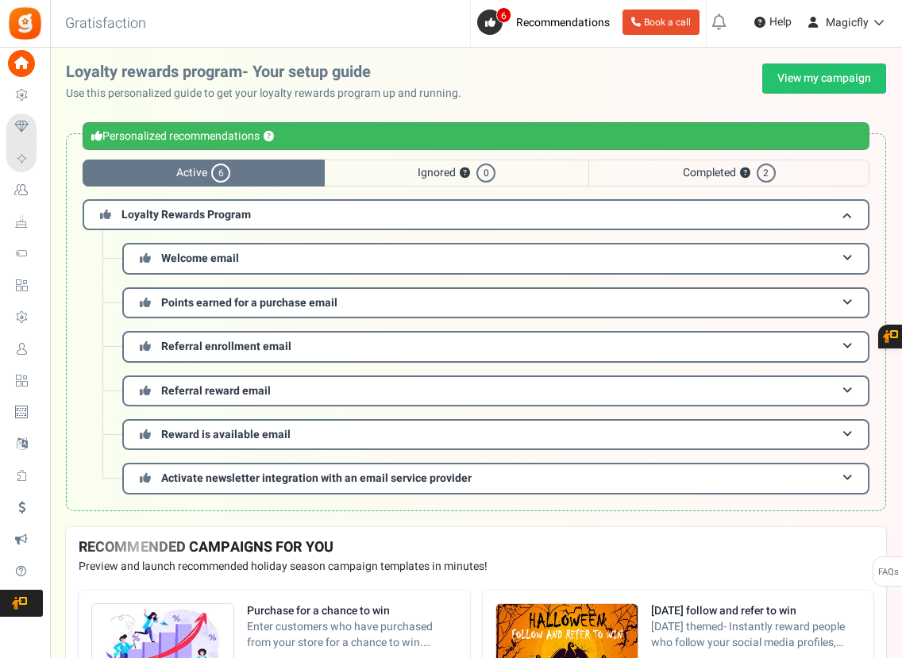  Describe the element at coordinates (824, 79) in the screenshot. I see `a: View my campaign` at that location.